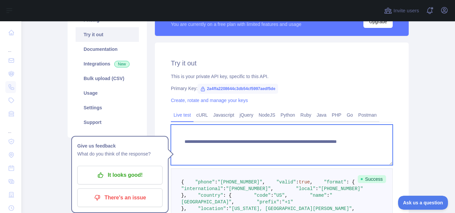 The height and width of the screenshot is (213, 455). What do you see at coordinates (267, 115) in the screenshot?
I see `a: NodeJS` at bounding box center [267, 115].